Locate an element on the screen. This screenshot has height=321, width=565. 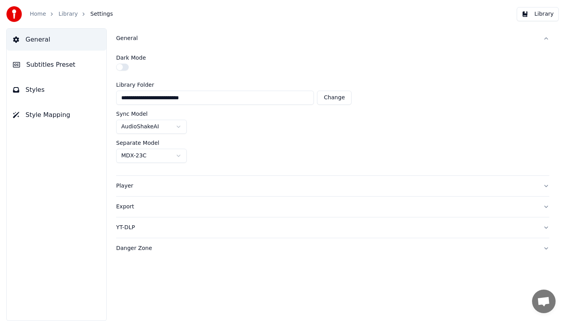
span: Styles is located at coordinates (35, 90).